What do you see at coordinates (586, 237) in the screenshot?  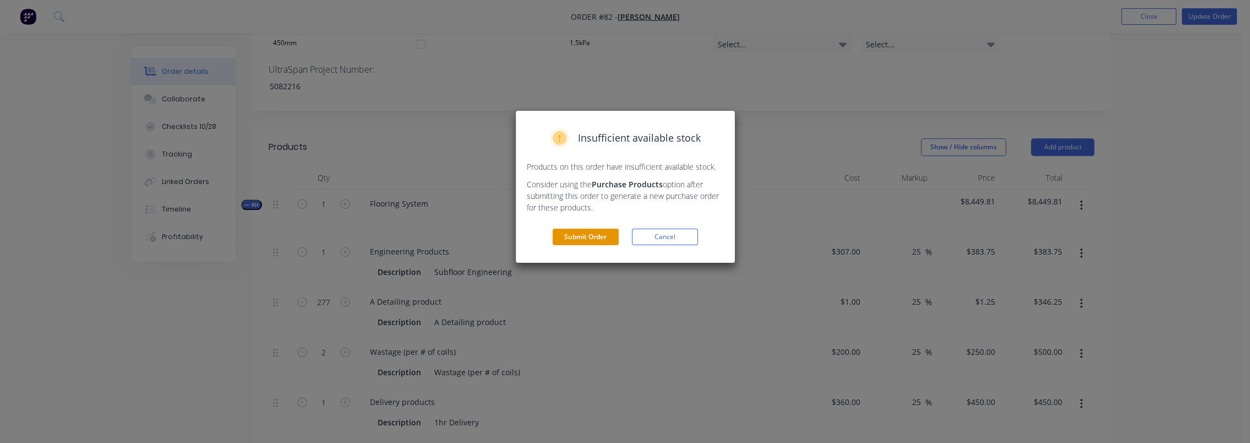 I see `button: Submit Order` at bounding box center [586, 237].